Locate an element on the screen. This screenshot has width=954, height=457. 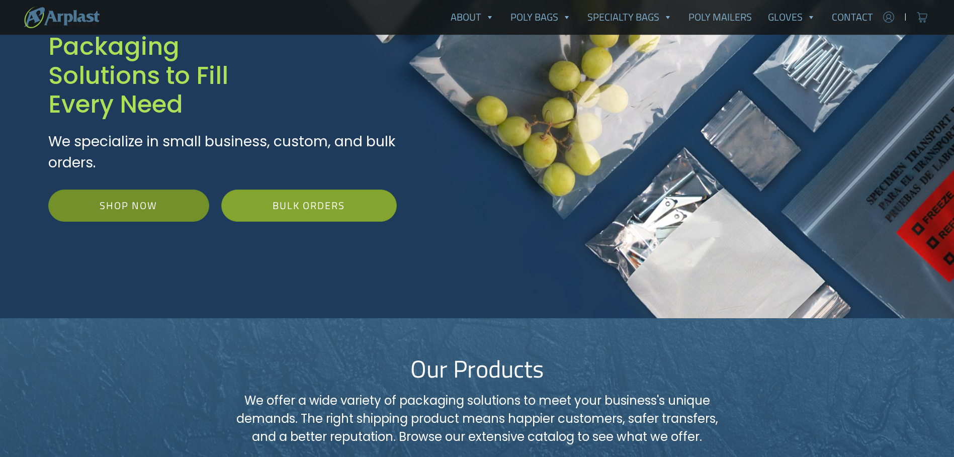
img: logo is located at coordinates (62, 17).